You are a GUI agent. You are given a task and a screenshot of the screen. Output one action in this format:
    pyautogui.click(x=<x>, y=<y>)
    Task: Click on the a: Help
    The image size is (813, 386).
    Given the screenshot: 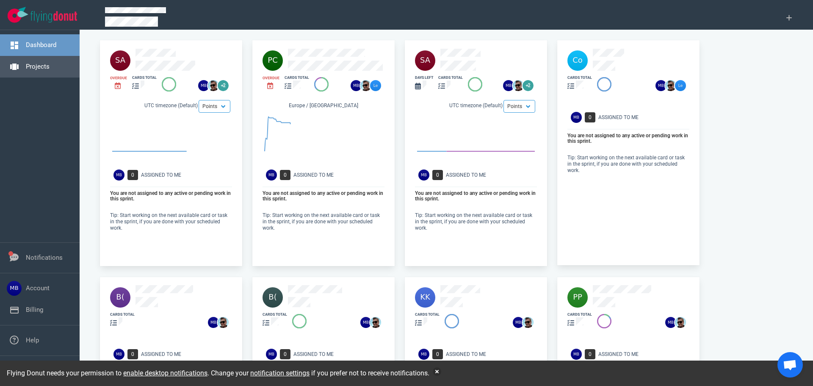 What is the action you would take?
    pyautogui.click(x=32, y=340)
    